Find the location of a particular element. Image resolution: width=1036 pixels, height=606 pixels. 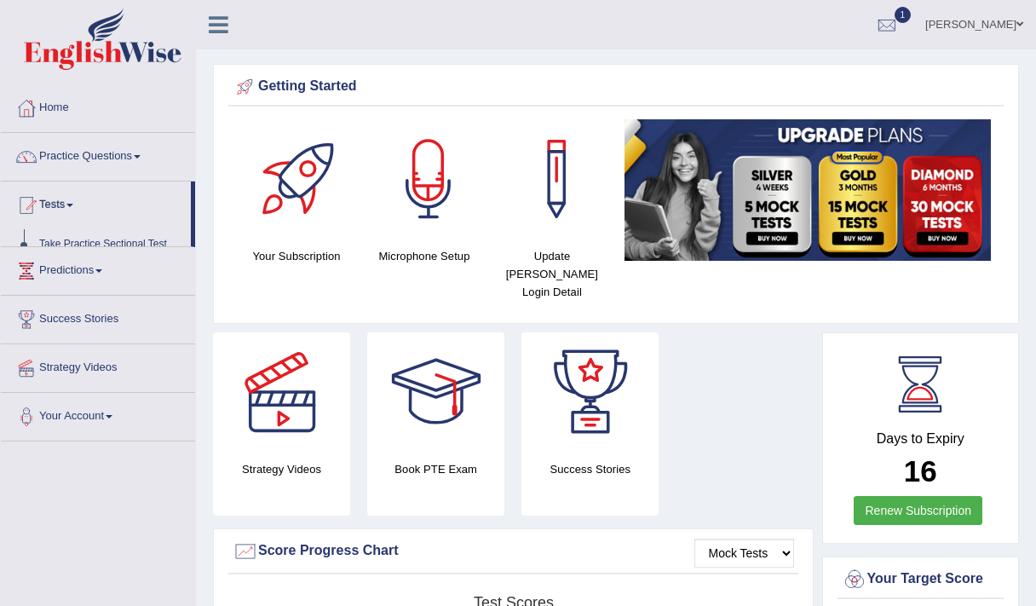

a: Home is located at coordinates (98, 106).